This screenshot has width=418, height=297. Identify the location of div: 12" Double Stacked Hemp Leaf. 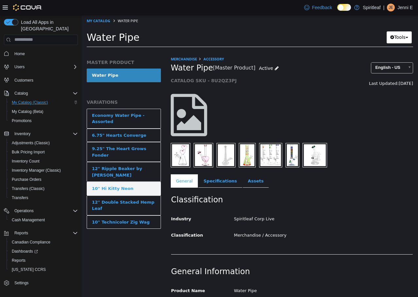
(42, 191).